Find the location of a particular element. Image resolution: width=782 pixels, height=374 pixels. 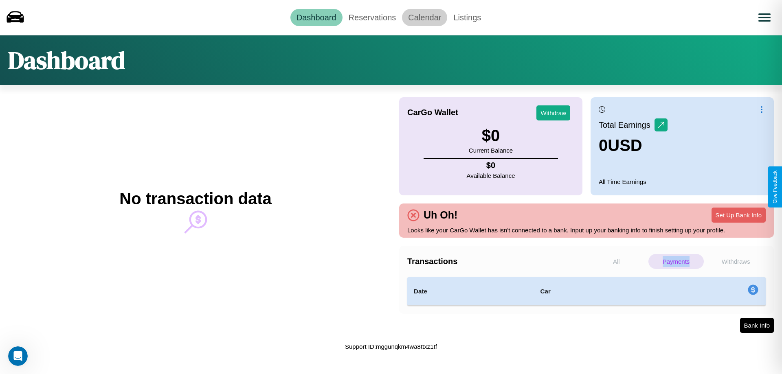

p: Available Balance is located at coordinates (491, 176).